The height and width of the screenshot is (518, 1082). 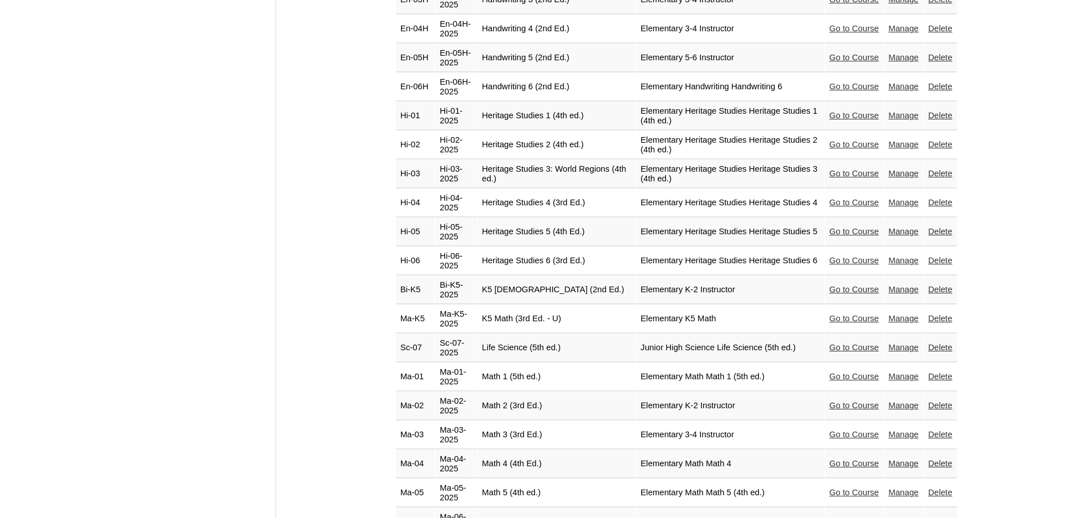 I want to click on td: Heritage Studies 4 (3rd Ed.), so click(x=557, y=203).